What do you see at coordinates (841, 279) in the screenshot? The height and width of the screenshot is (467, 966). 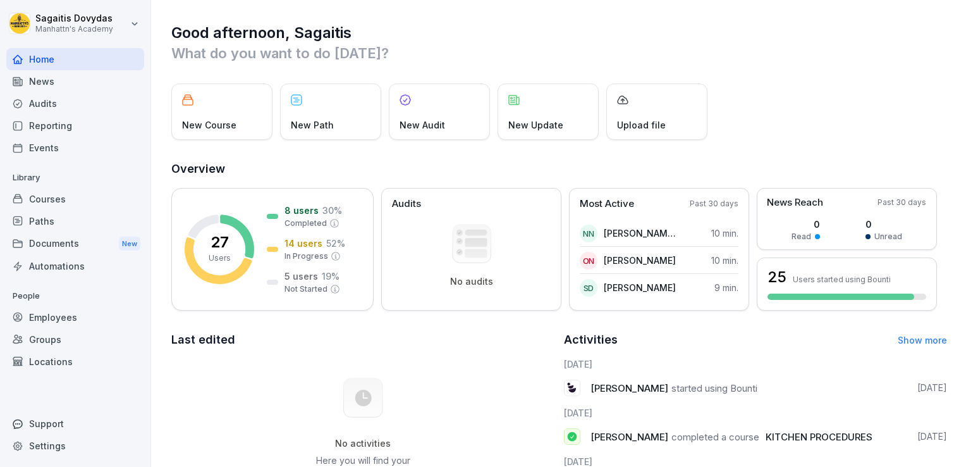 I see `p: Users started using Bounti` at bounding box center [841, 279].